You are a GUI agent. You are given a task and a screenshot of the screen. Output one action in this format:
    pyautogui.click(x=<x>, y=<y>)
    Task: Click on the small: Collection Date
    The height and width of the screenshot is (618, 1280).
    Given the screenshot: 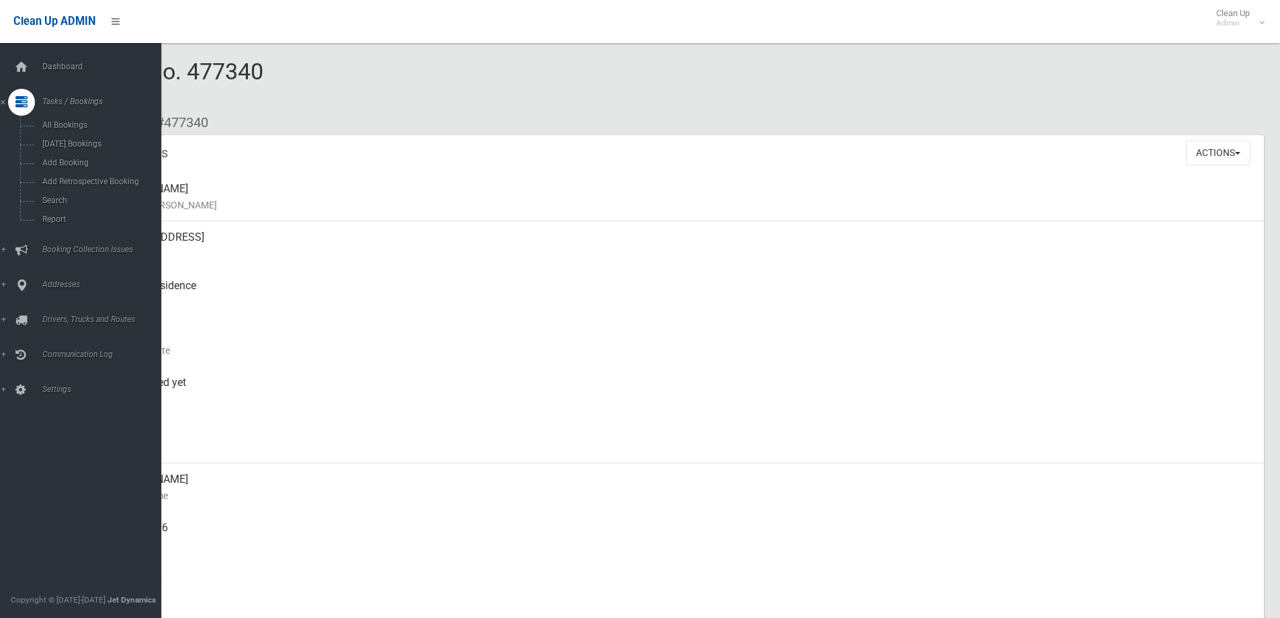 What is the action you would take?
    pyautogui.click(x=680, y=350)
    